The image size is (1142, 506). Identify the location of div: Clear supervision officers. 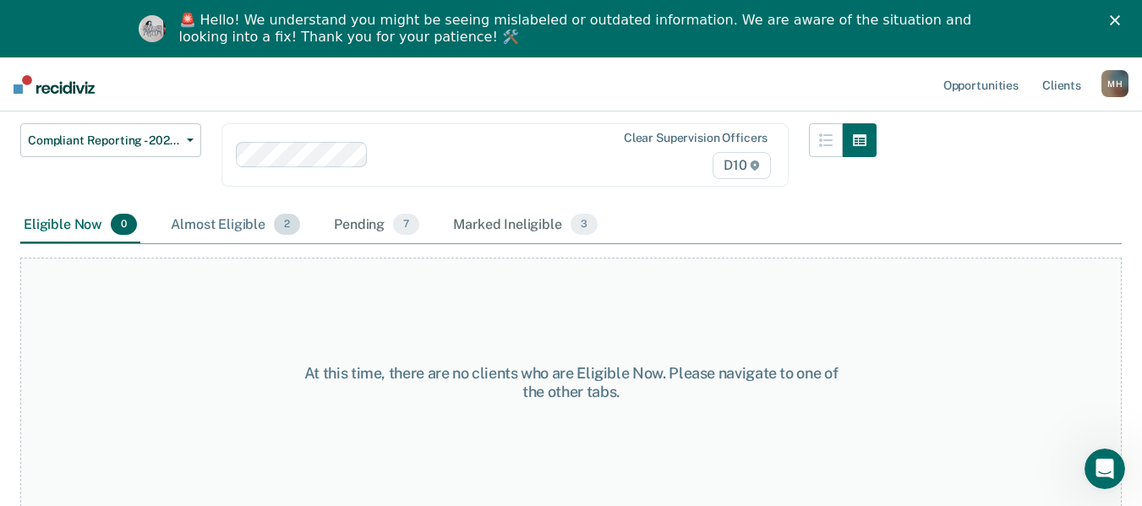
(696, 138).